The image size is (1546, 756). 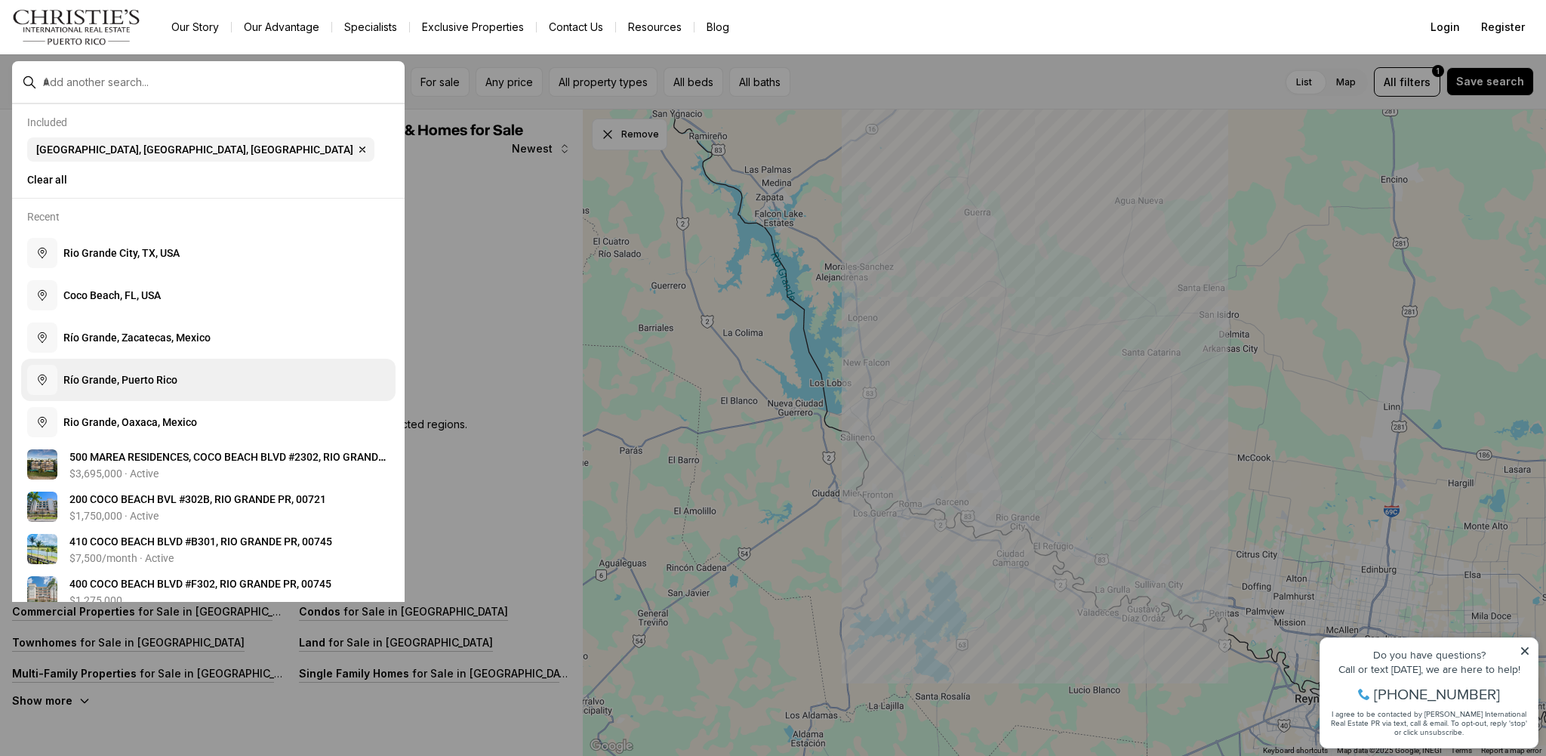 What do you see at coordinates (200, 584) in the screenshot?
I see `span: 4 0 0 C O C O B E A C H B L V D # F 3 0 2 , R I O G R A N D E P R , 0 0 7 4 5` at bounding box center [200, 584].